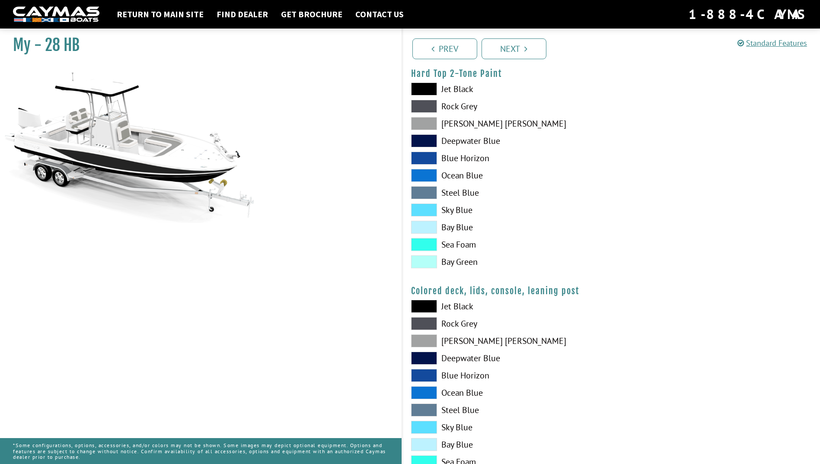 The image size is (820, 464). Describe the element at coordinates (242, 14) in the screenshot. I see `a: Find Dealer` at that location.